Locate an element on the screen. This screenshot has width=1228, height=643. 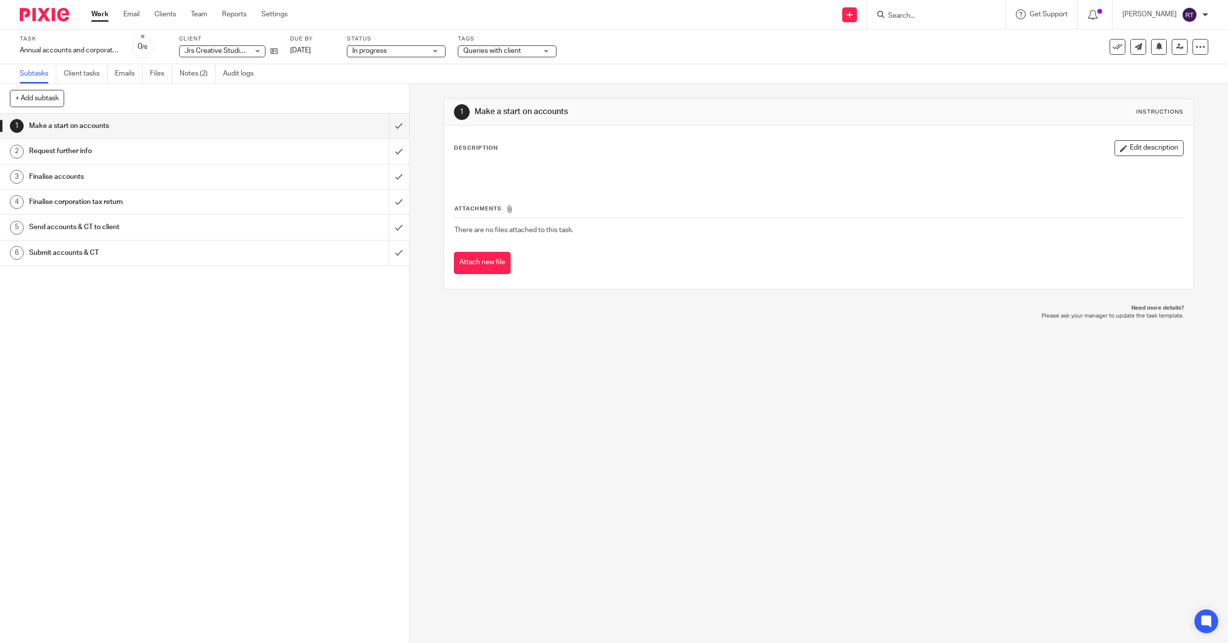
a: Files is located at coordinates (161, 74).